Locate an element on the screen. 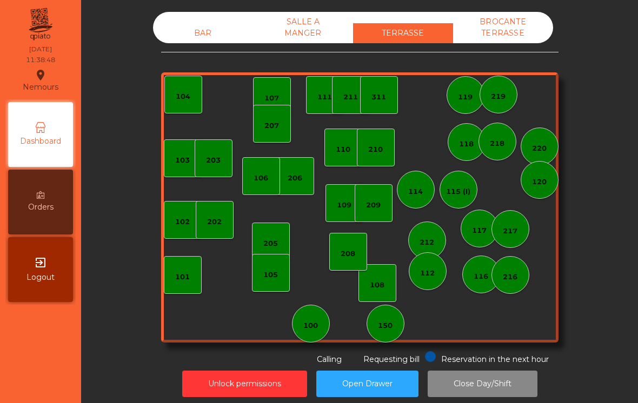 The width and height of the screenshot is (638, 403). div: BROCANTE TERRASSE is located at coordinates (503, 28).